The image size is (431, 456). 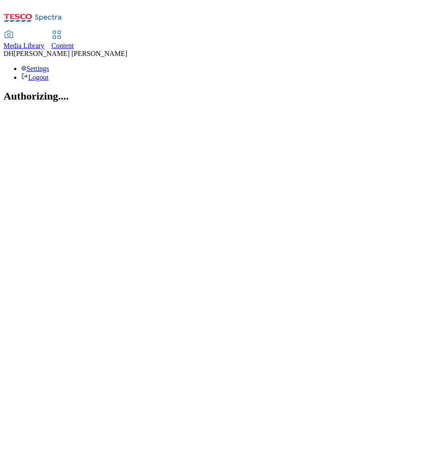 What do you see at coordinates (24, 41) in the screenshot?
I see `a: Media Library` at bounding box center [24, 41].